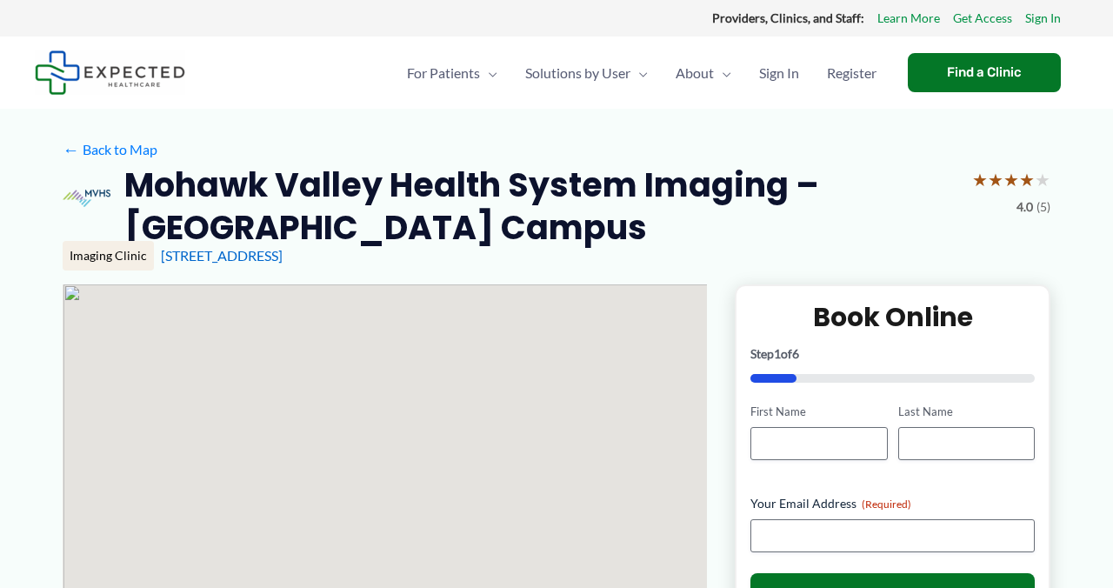 This screenshot has height=588, width=1113. Describe the element at coordinates (985, 72) in the screenshot. I see `a: Find a Clinic` at that location.